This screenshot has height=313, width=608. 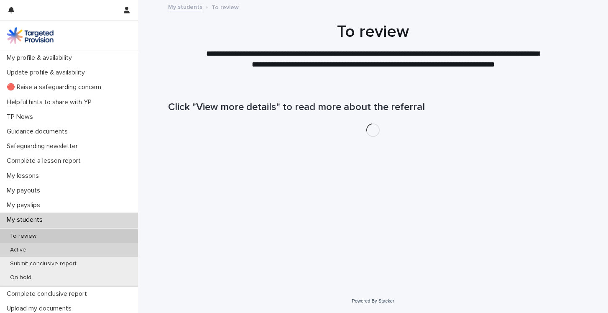 What do you see at coordinates (25, 205) in the screenshot?
I see `p: My payslips` at bounding box center [25, 205].